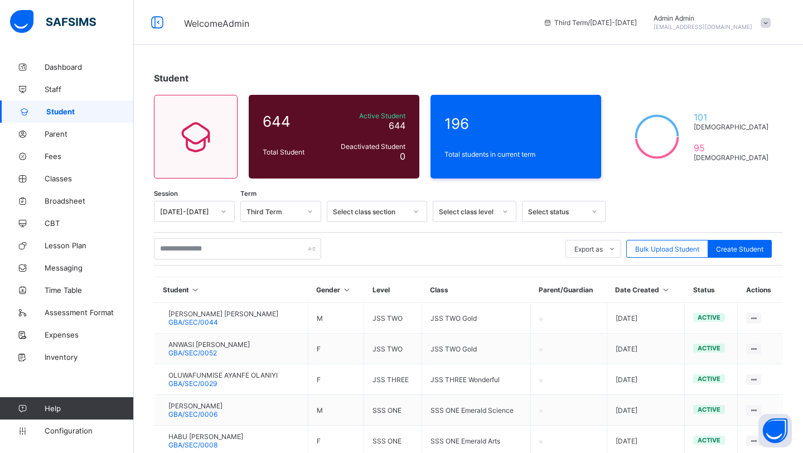 This screenshot has width=803, height=453. I want to click on div: Select class level, so click(467, 211).